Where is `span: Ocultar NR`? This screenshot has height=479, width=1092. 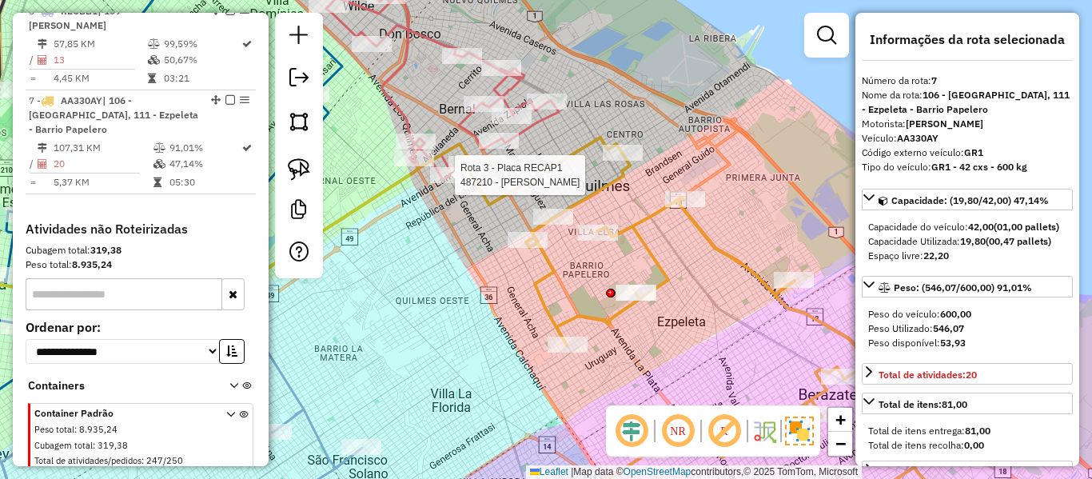
span: Ocultar NR is located at coordinates (678, 431).